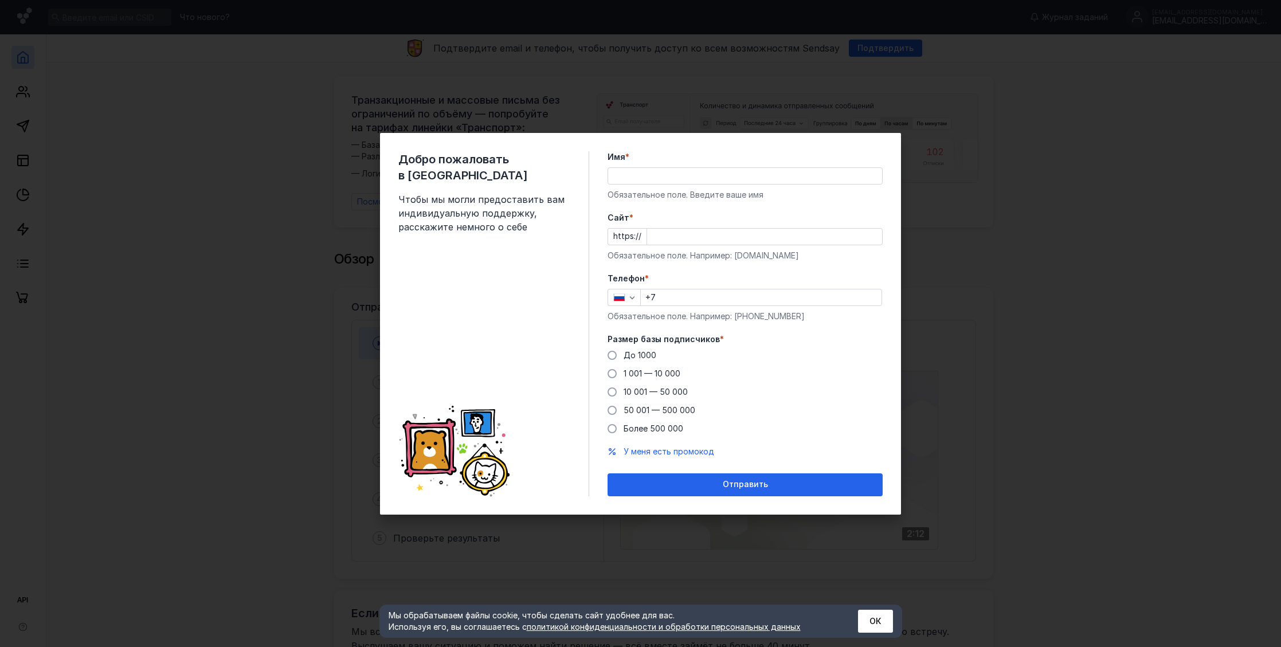  What do you see at coordinates (626, 279) in the screenshot?
I see `span: Телефон` at bounding box center [626, 279].